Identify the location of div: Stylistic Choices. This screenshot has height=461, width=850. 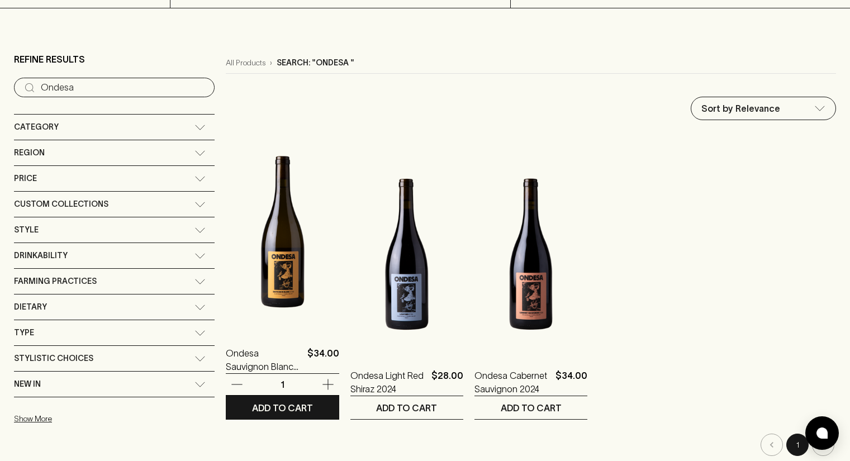
(114, 358).